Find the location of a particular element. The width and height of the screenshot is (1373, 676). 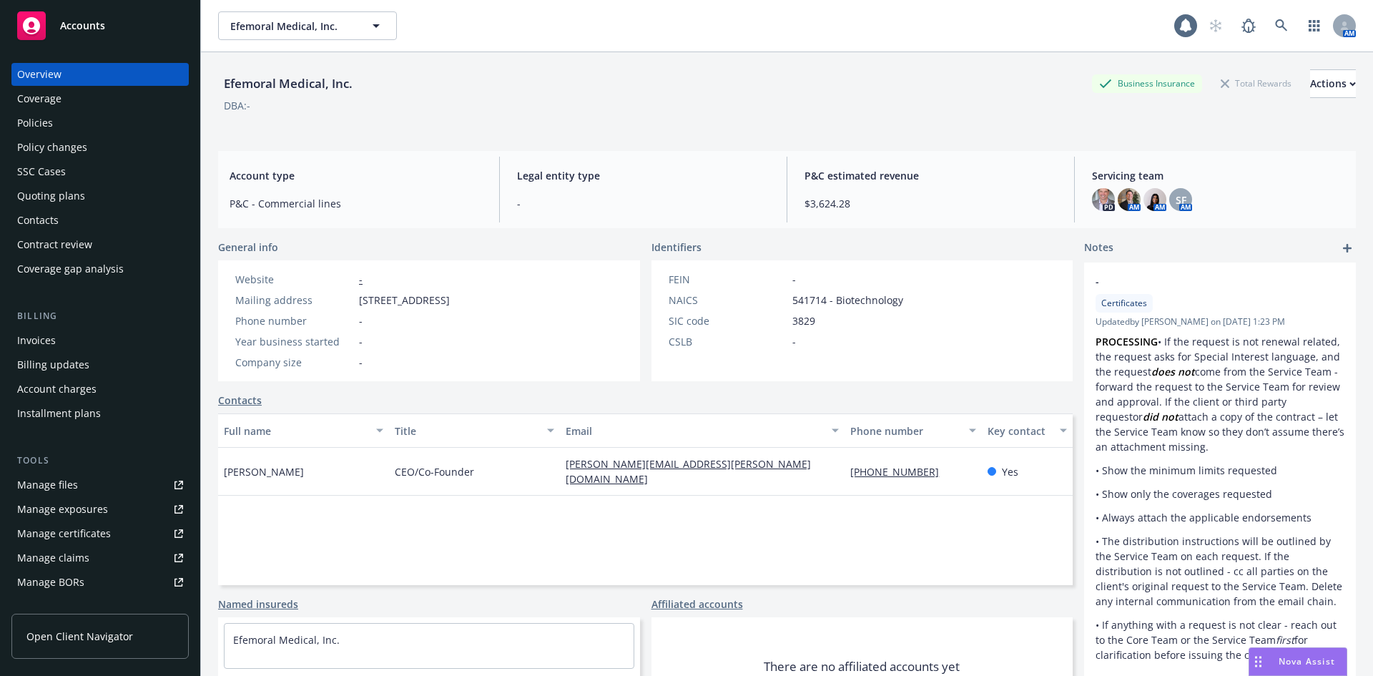

button: Email is located at coordinates (702, 431).